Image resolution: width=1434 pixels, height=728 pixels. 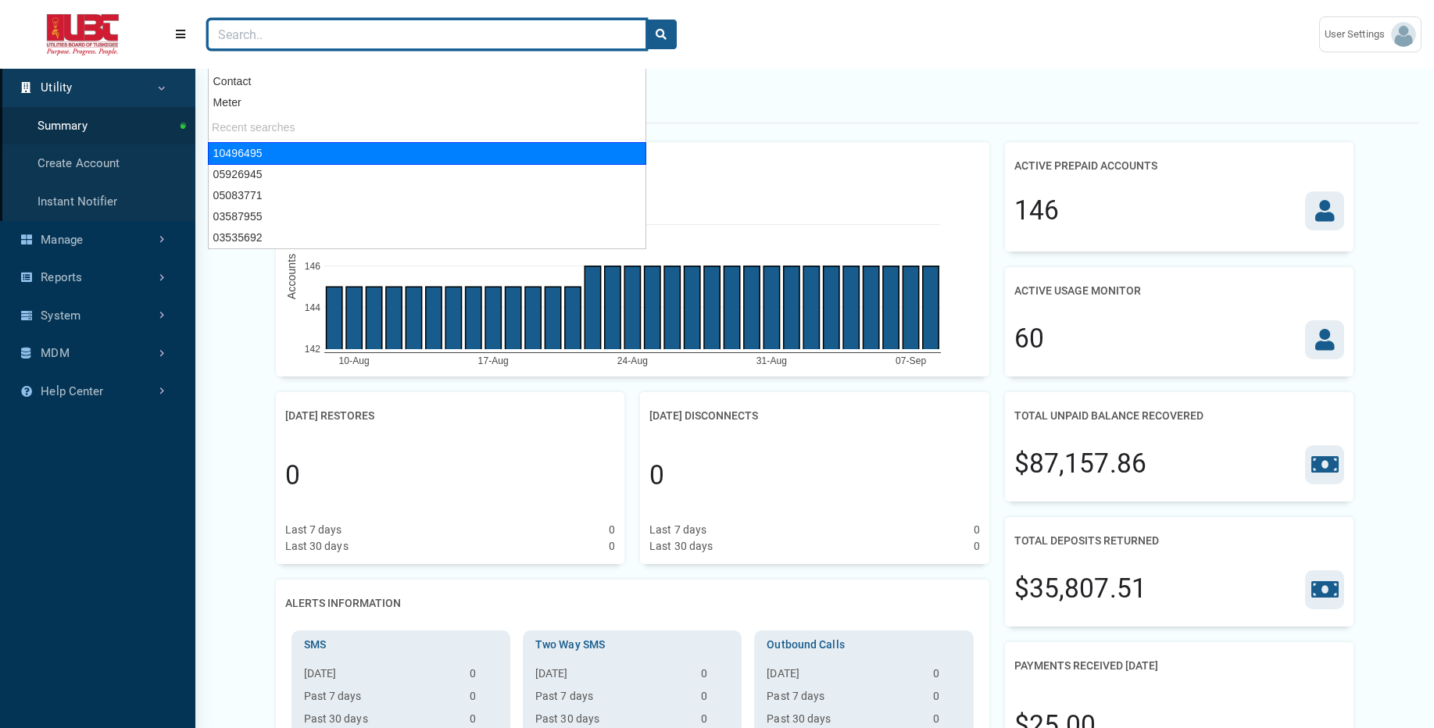 I want to click on h3: SMS, so click(x=401, y=645).